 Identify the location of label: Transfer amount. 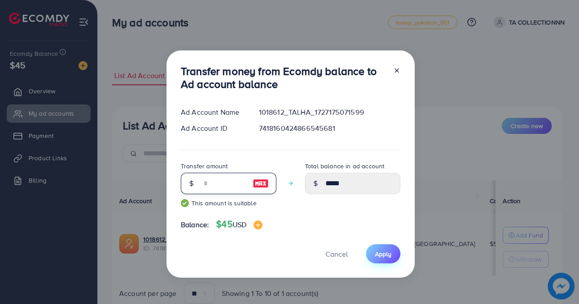
(204, 166).